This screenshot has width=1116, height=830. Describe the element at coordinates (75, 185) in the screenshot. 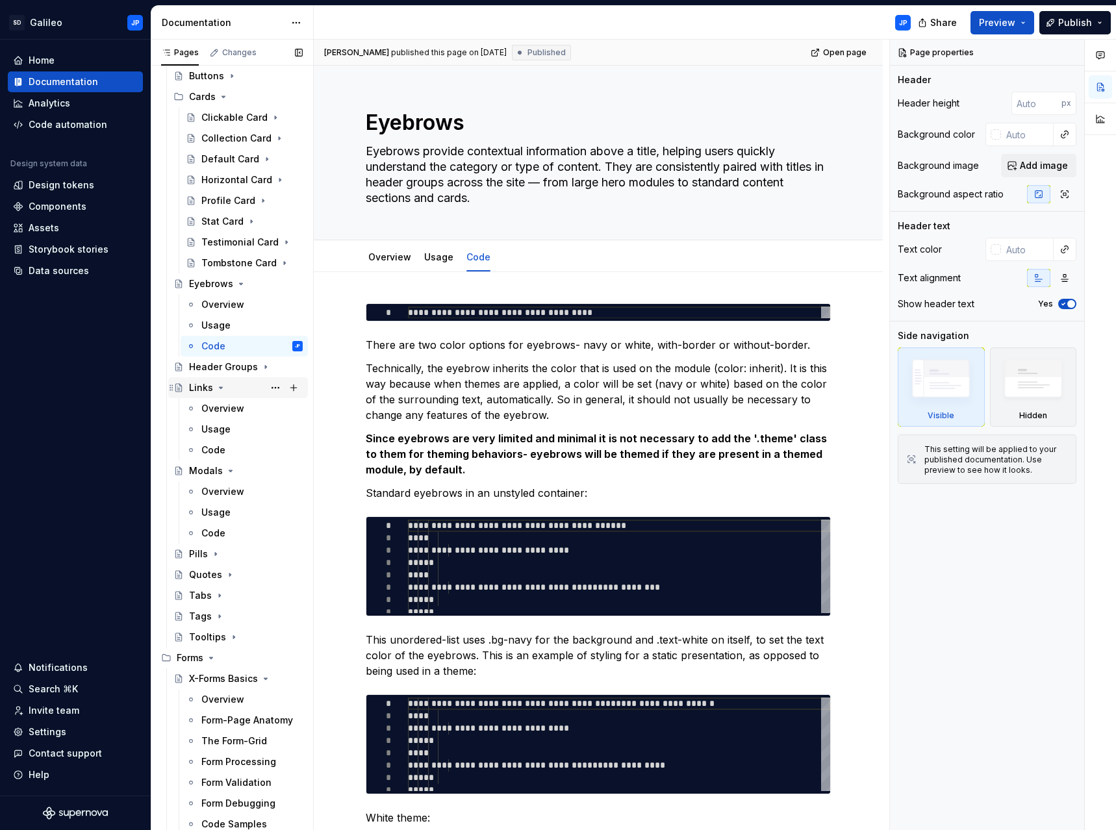

I see `a: Design tokens` at that location.